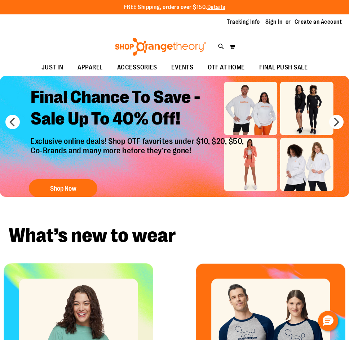  I want to click on a: Final Chance To Save -Sale Up To 40% Off! Exclusive online deals! Shop OTF favorites under $10, $..., so click(138, 141).